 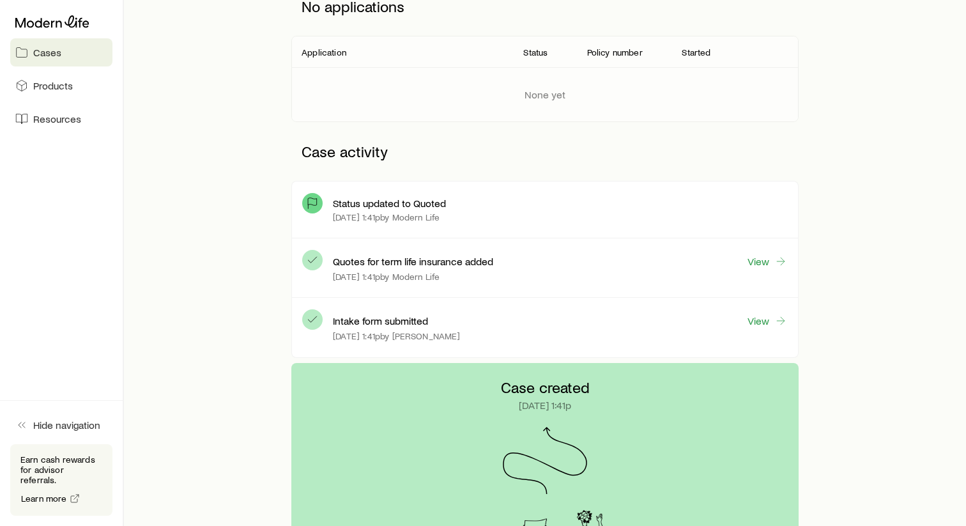 I want to click on span: Products, so click(x=53, y=86).